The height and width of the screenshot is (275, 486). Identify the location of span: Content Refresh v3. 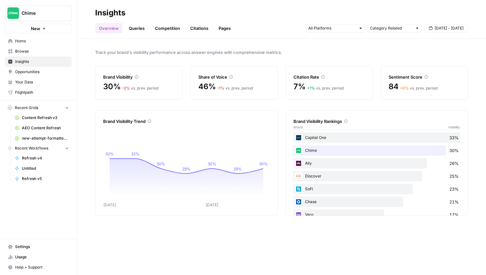
(45, 118).